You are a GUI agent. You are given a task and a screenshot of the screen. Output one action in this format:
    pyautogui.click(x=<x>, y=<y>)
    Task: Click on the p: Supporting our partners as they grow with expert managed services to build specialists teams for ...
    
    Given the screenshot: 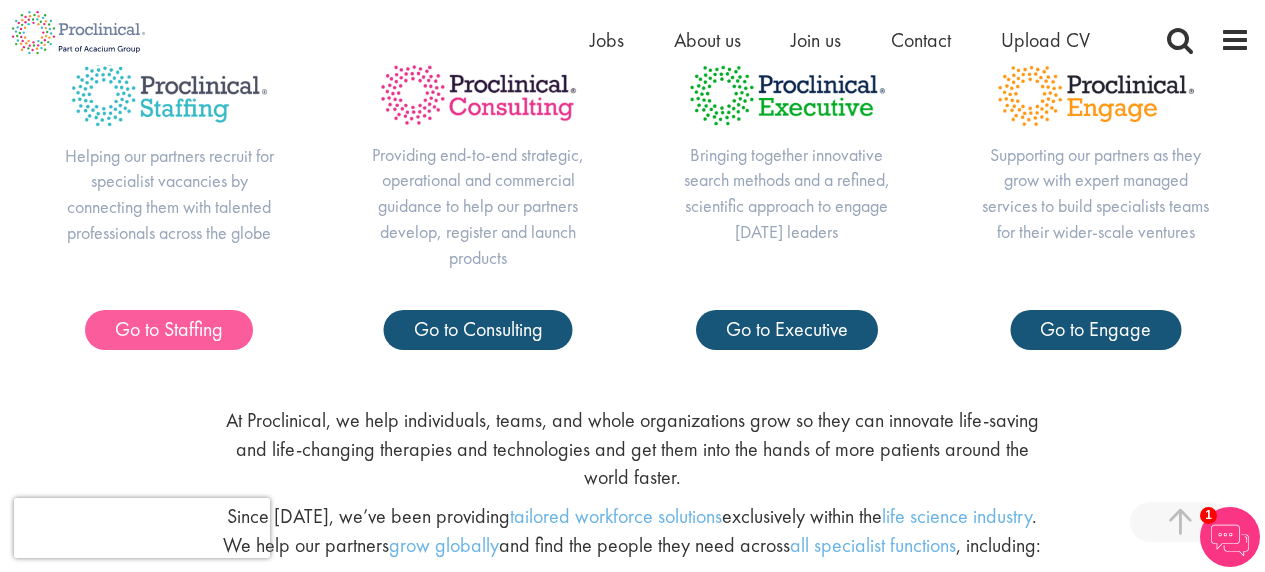 What is the action you would take?
    pyautogui.click(x=1095, y=193)
    